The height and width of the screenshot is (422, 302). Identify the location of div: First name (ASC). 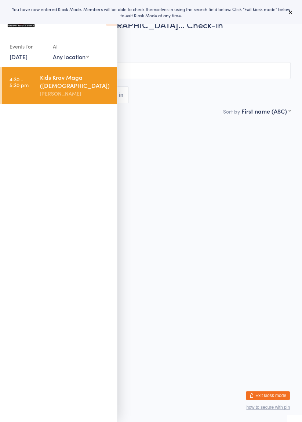
(266, 111).